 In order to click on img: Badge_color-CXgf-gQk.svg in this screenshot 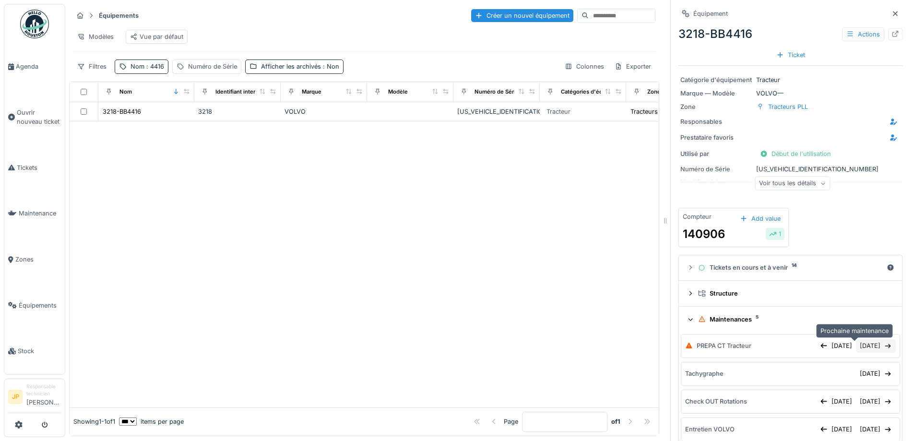, I will do `click(35, 24)`.